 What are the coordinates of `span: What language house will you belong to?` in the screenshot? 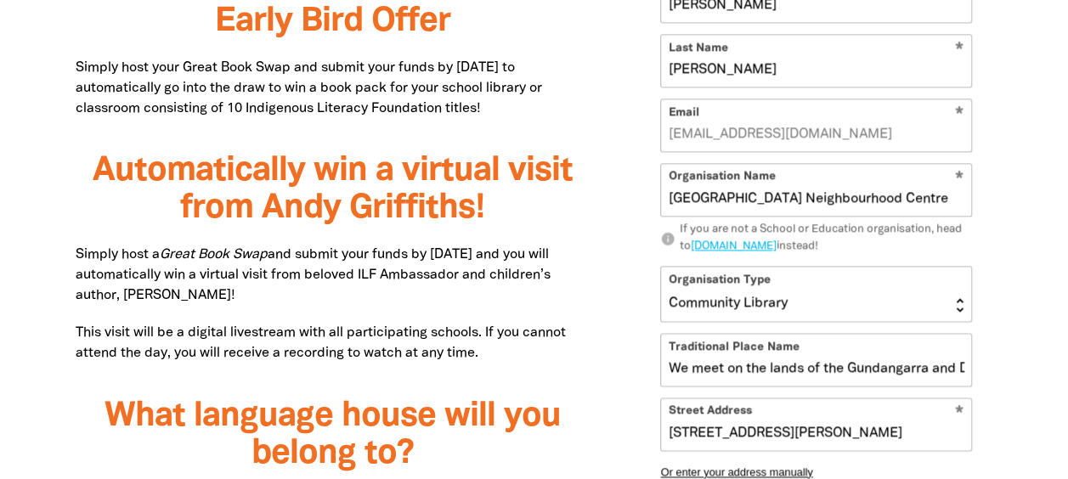 It's located at (331, 434).